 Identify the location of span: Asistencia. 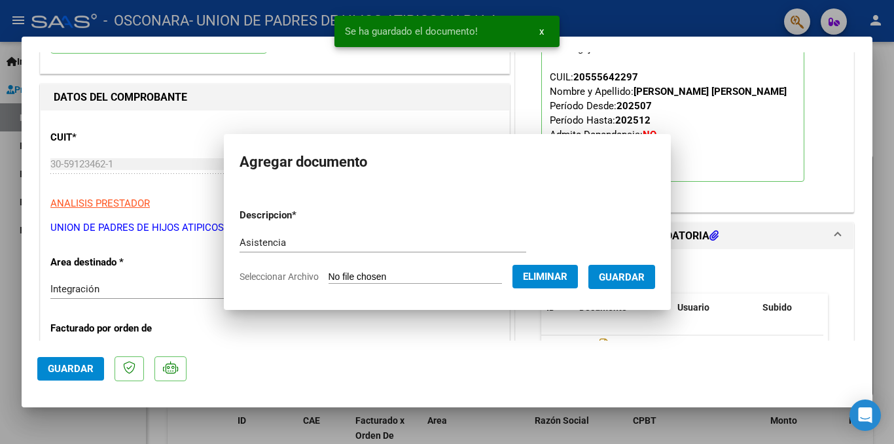
(617, 346).